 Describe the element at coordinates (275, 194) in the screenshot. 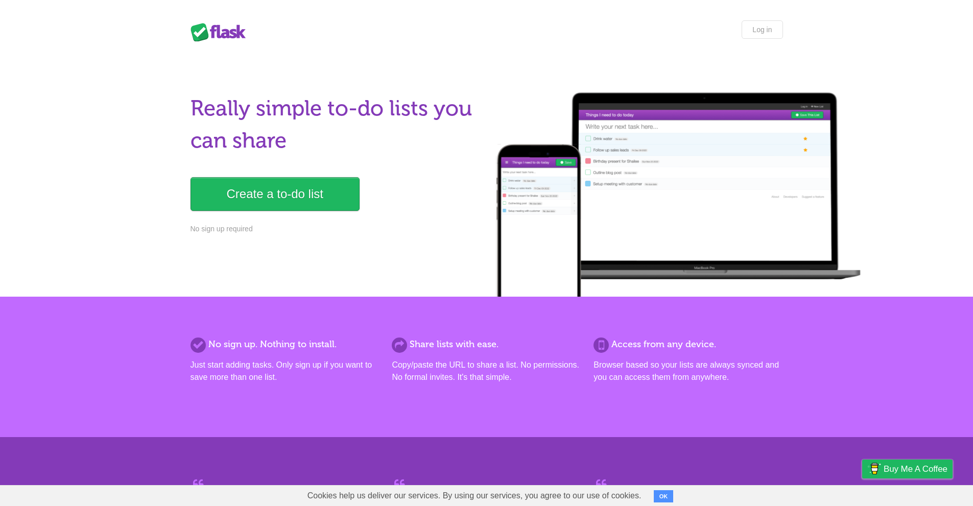

I see `a: Create a to-do list` at that location.